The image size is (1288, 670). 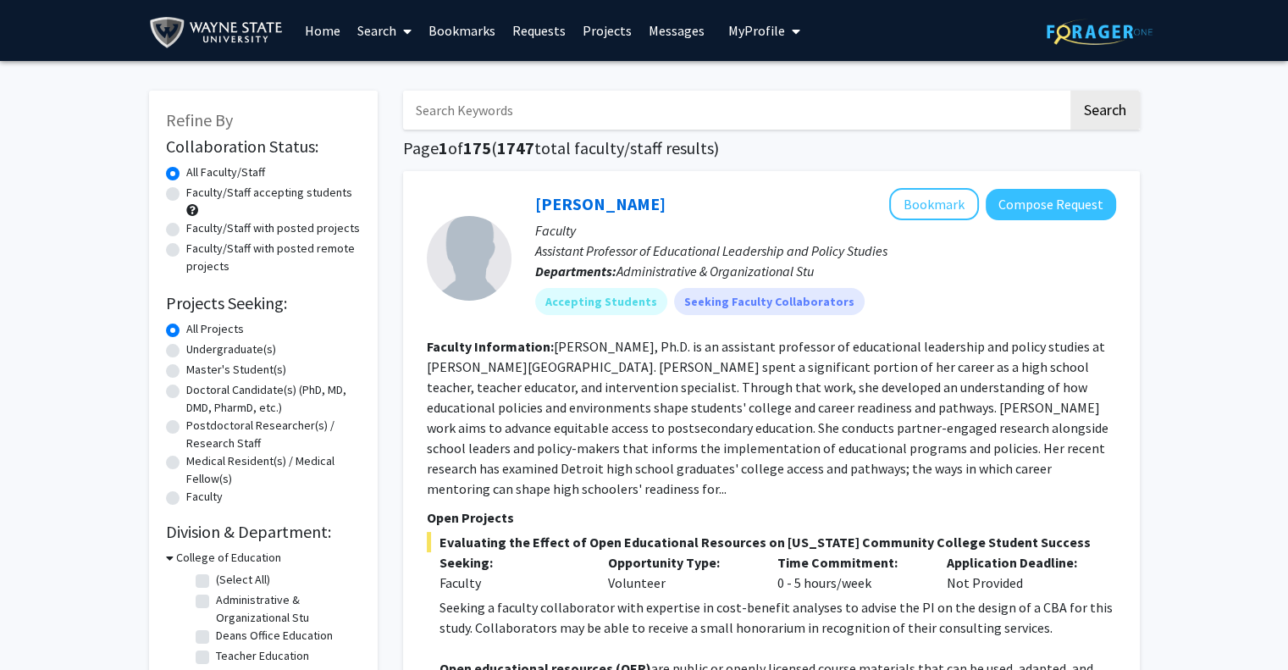 I want to click on span: My Profile, so click(x=756, y=30).